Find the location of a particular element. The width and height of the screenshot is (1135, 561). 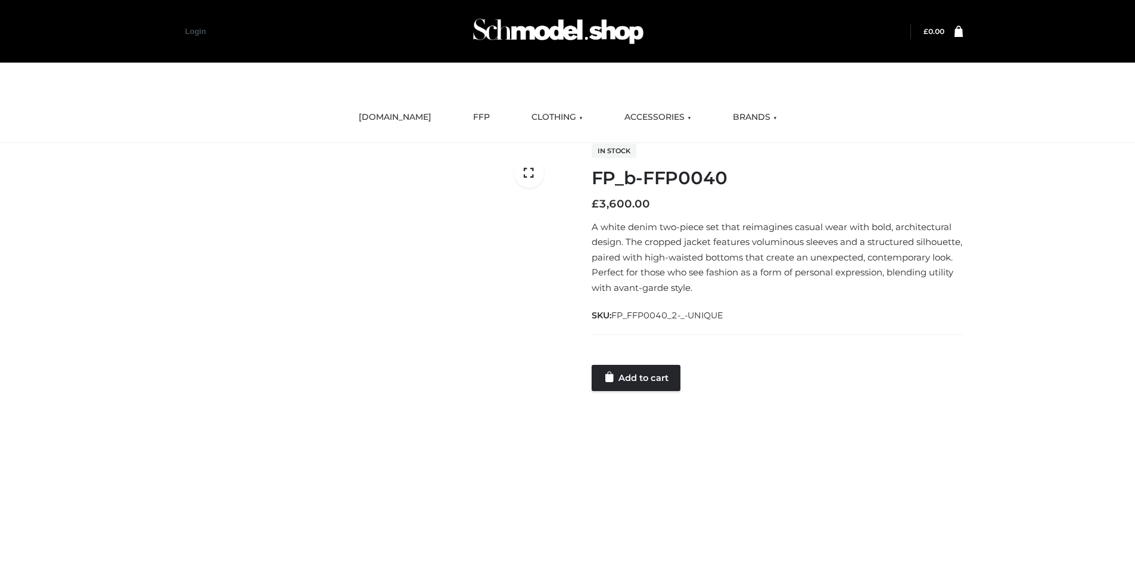

p: A white denim two-piece set that reimagines casual wear with bold, architectural design. The crop... is located at coordinates (777, 257).